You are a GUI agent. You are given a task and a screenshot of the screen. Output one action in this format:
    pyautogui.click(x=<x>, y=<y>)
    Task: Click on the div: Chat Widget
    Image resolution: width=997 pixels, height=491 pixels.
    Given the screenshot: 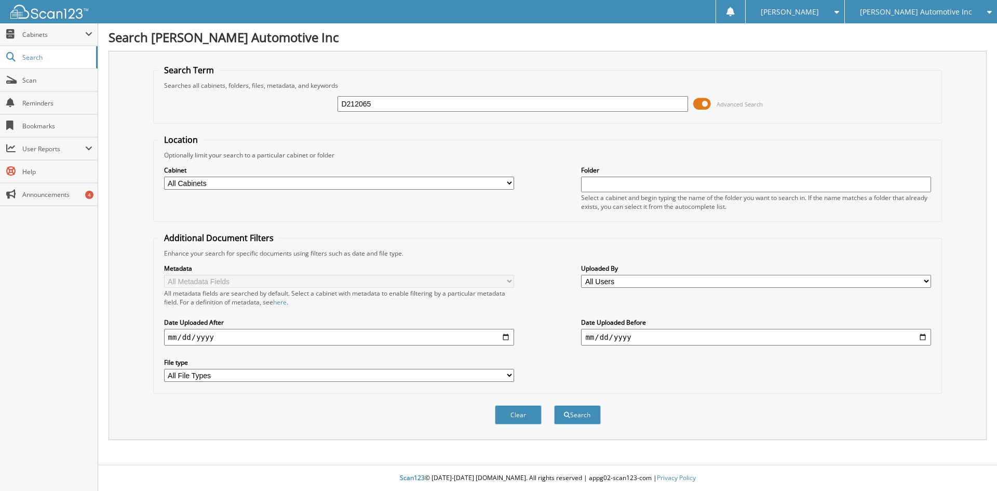 What is the action you would take?
    pyautogui.click(x=971, y=466)
    